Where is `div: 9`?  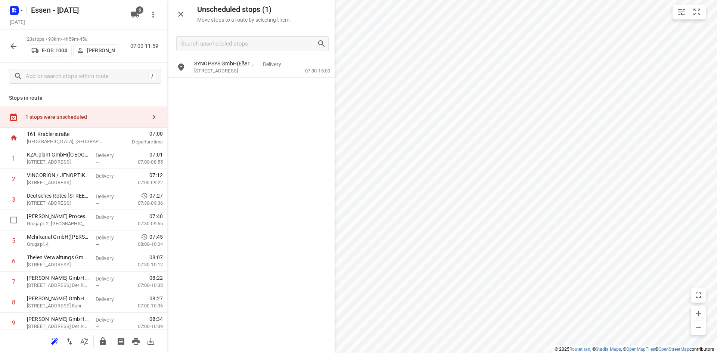 div: 9 is located at coordinates (13, 322).